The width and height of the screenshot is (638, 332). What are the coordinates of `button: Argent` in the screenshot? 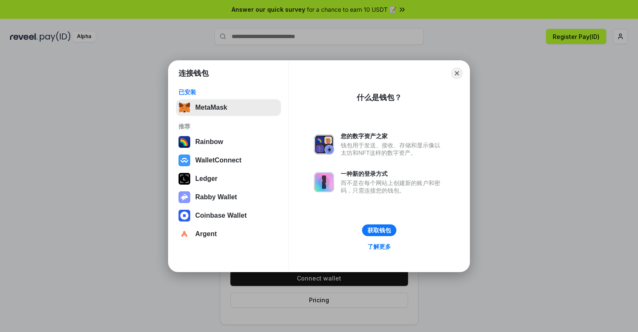 It's located at (228, 234).